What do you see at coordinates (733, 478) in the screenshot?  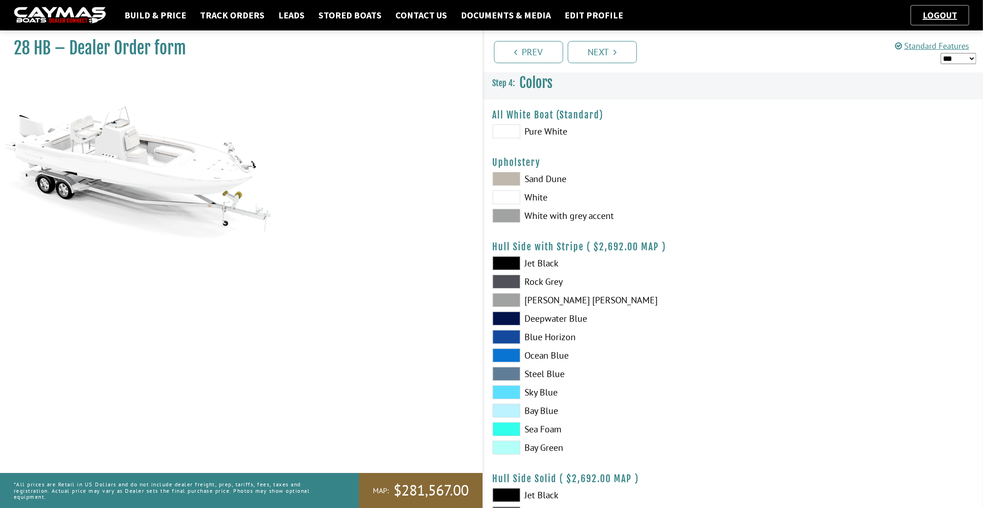 I see `h4: Hull Side Solid ( )` at bounding box center [733, 478].